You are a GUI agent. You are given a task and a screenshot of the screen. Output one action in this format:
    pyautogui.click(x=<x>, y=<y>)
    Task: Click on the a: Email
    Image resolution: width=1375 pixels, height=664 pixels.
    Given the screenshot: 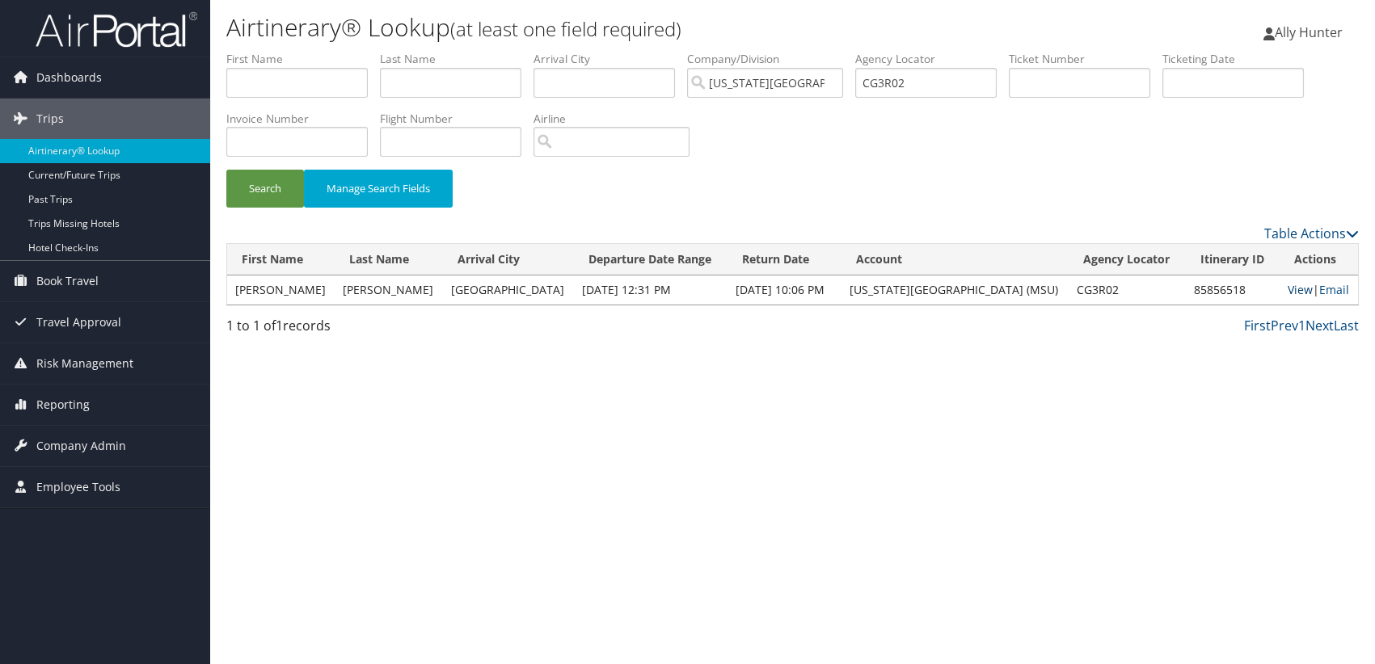 What is the action you would take?
    pyautogui.click(x=1334, y=289)
    